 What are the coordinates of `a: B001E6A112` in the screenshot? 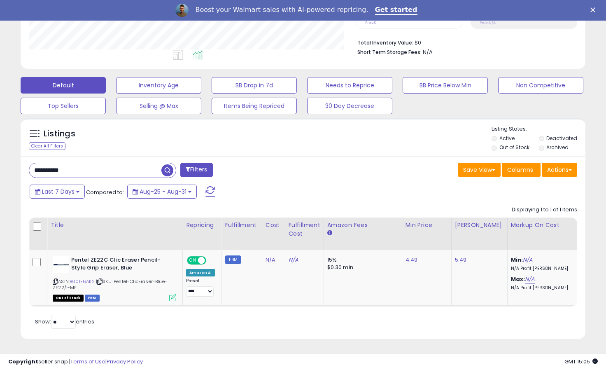 It's located at (82, 281).